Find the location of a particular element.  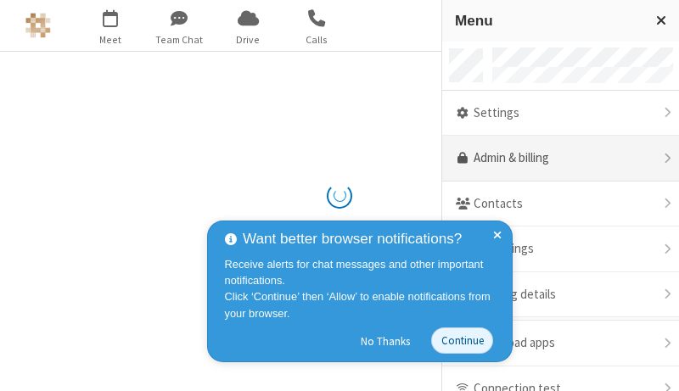

div: Meeting details is located at coordinates (560, 295).